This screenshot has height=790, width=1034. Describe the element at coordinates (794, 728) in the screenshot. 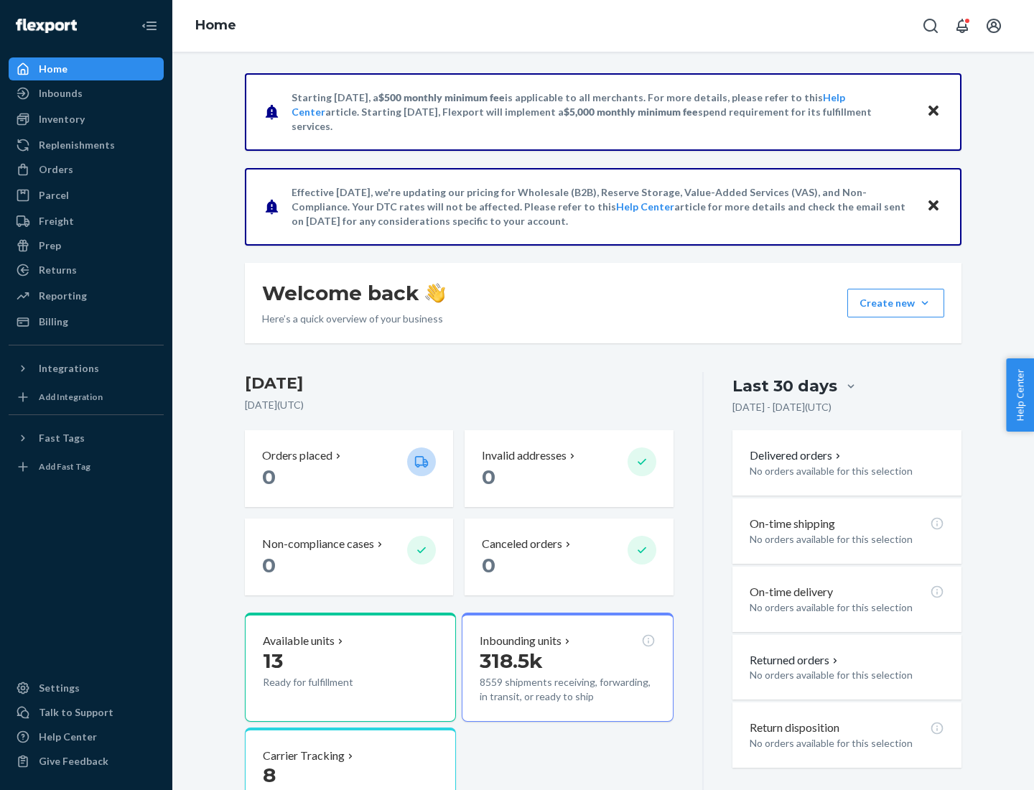

I see `p: Return disposition` at that location.